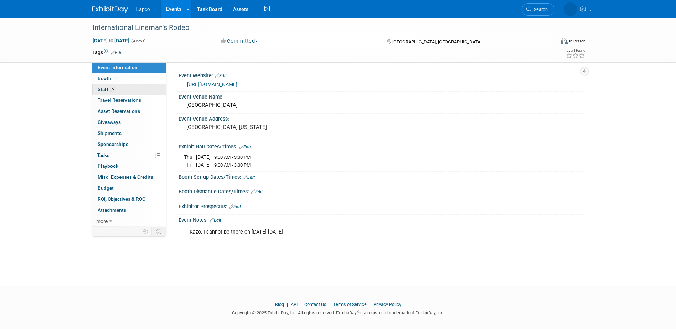  I want to click on td: Thu., so click(190, 158).